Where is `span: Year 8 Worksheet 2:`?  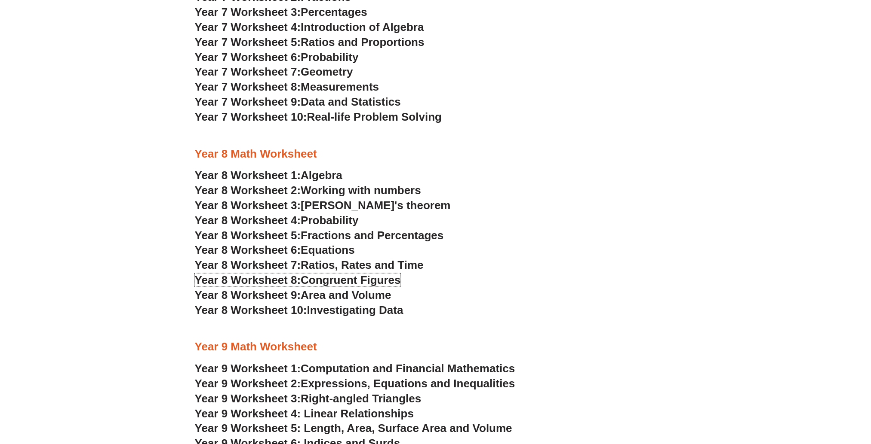 span: Year 8 Worksheet 2: is located at coordinates (248, 190).